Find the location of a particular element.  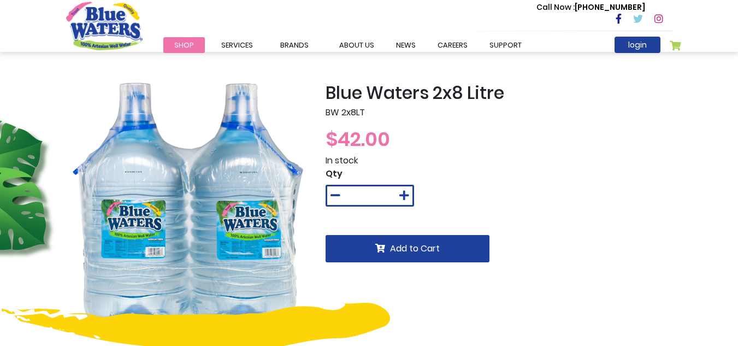

p: BW 2x8LT is located at coordinates (498, 112).